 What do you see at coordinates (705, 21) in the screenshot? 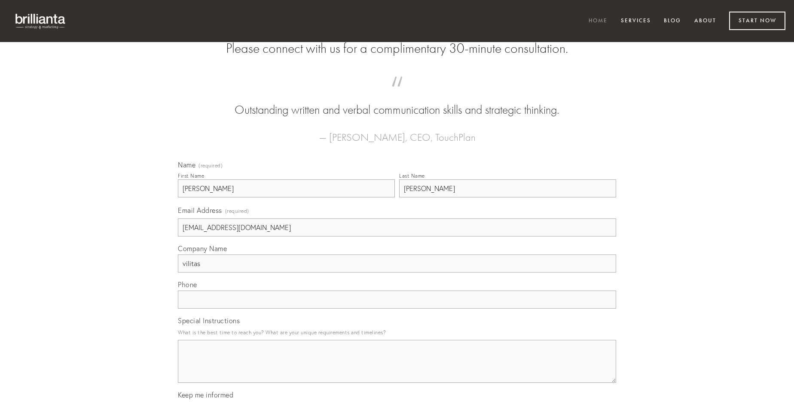
I see `a: About` at bounding box center [705, 21].